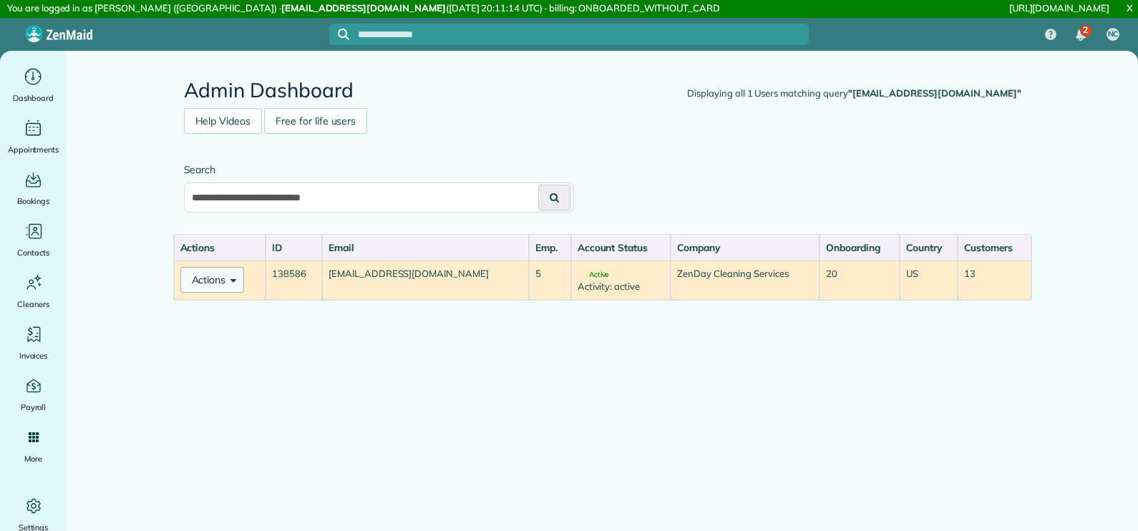 This screenshot has height=531, width=1138. Describe the element at coordinates (1086, 34) in the screenshot. I see `nav: Main` at that location.